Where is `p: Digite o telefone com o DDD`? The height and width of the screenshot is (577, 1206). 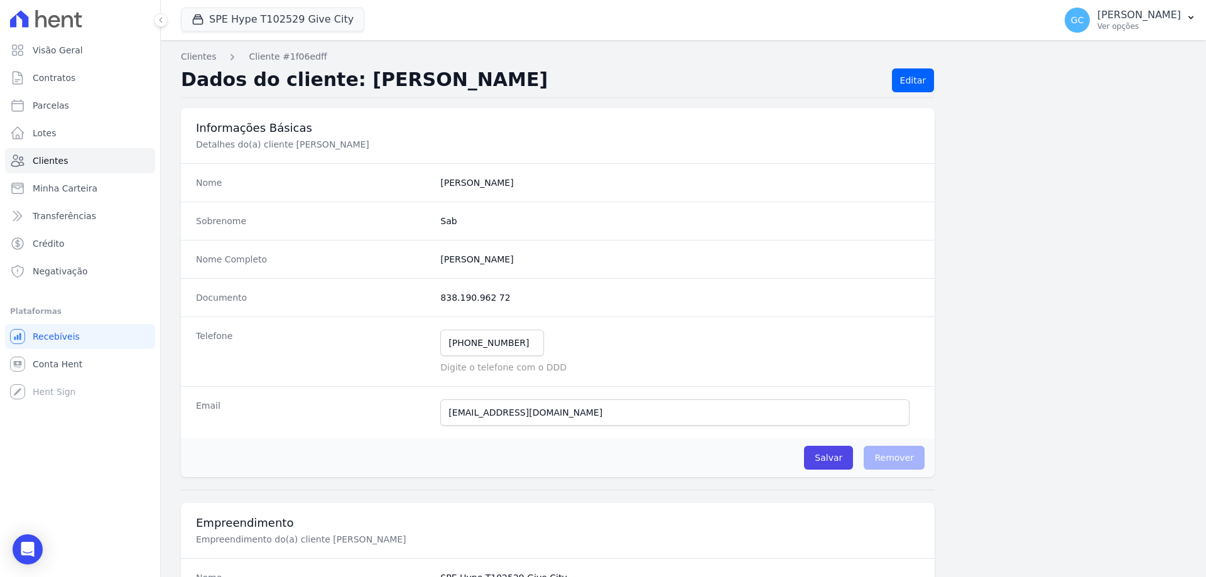 p: Digite o telefone com o DDD is located at coordinates (680, 368).